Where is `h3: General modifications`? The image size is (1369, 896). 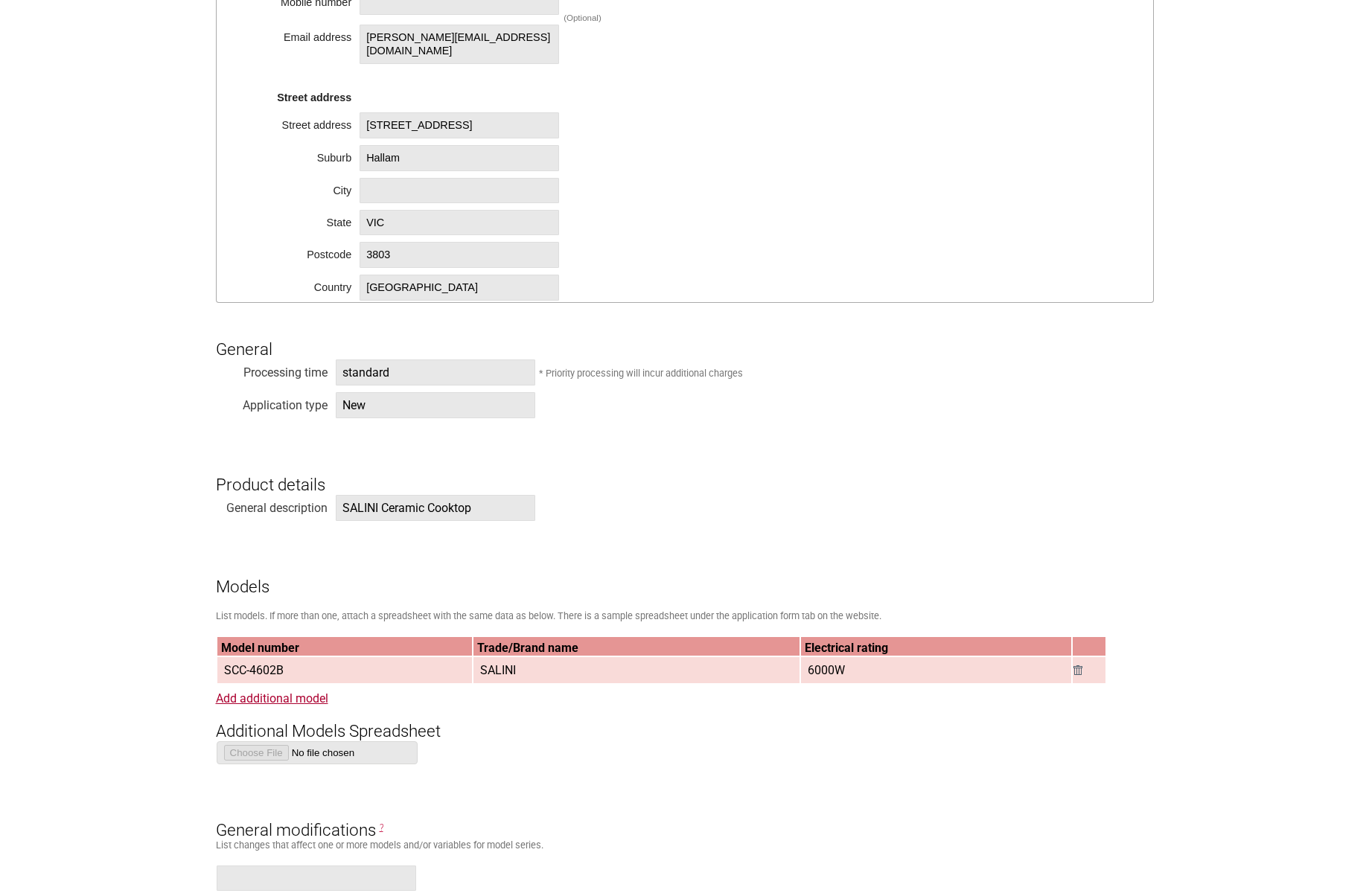
h3: General modifications is located at coordinates (684, 817).